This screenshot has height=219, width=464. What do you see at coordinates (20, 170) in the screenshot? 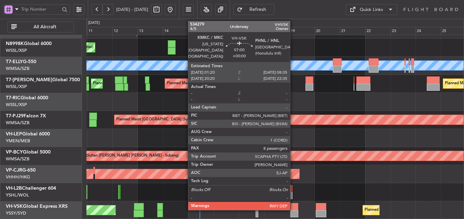
I see `a: VP-CJRG-650` at bounding box center [20, 170].